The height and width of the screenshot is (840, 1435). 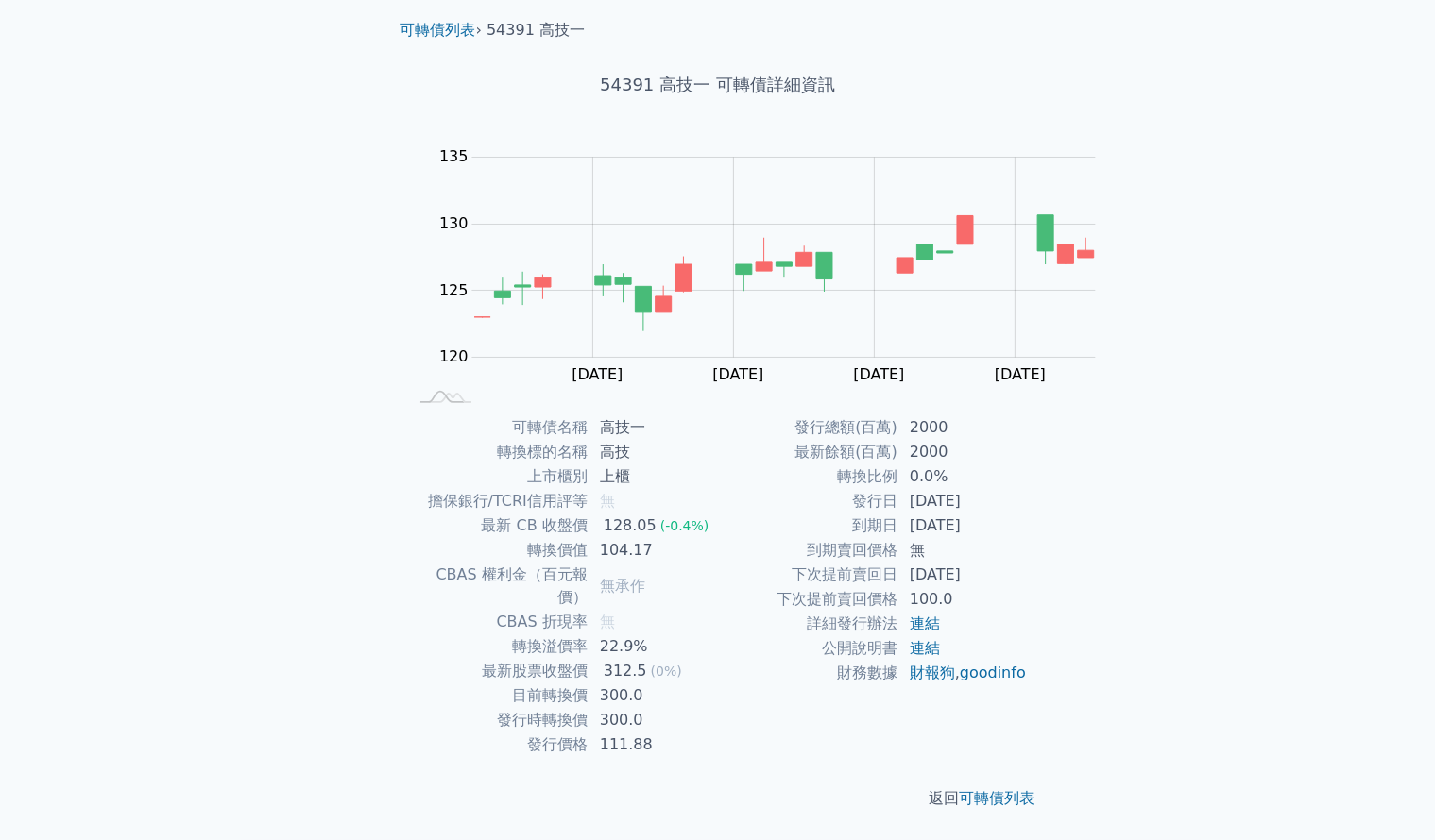 I want to click on td: 上櫃, so click(x=653, y=476).